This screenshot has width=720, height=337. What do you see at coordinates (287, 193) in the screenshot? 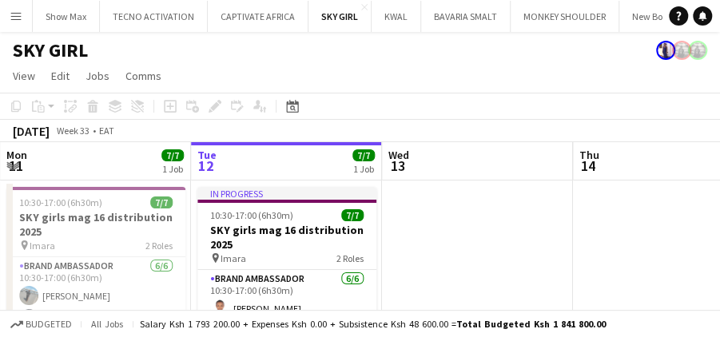
I see `div: In progress` at bounding box center [287, 193].